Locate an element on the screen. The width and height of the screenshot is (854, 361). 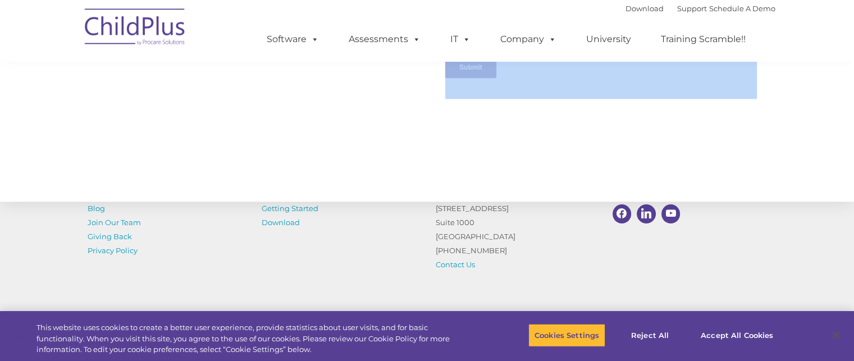
a: Blog is located at coordinates (96, 208).